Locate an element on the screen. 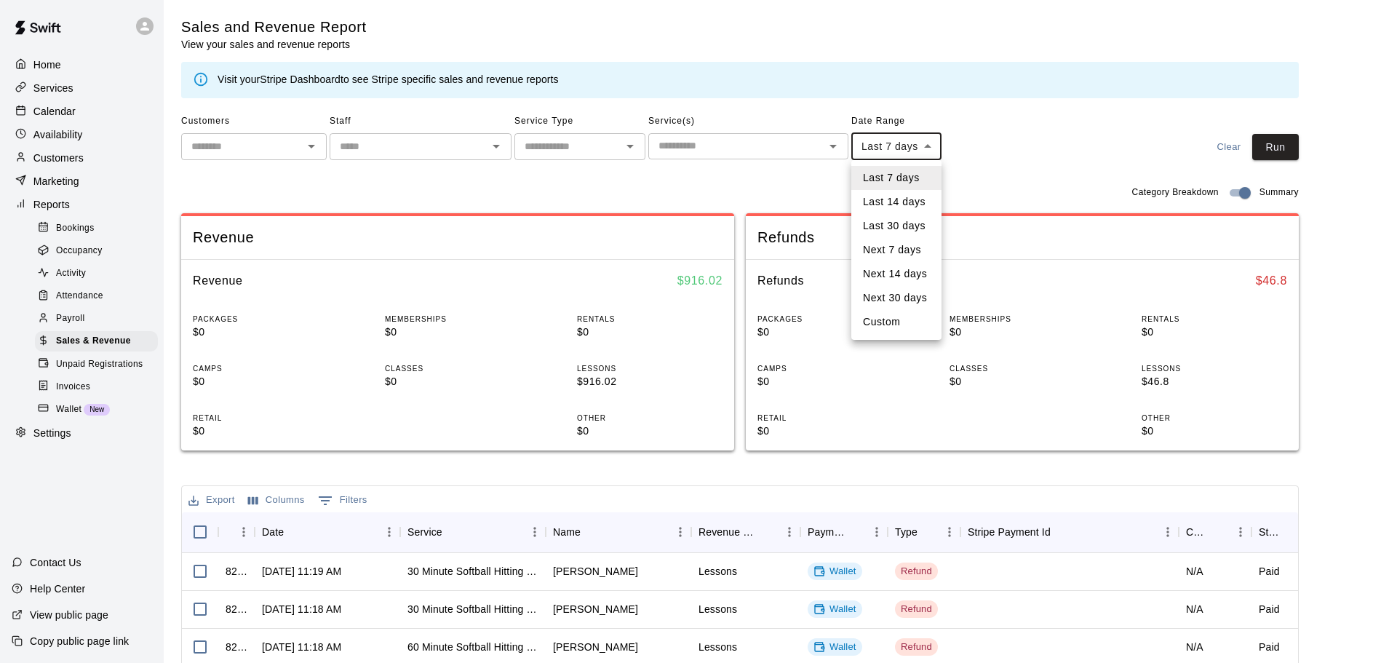  li: Last 14 days is located at coordinates (897, 202).